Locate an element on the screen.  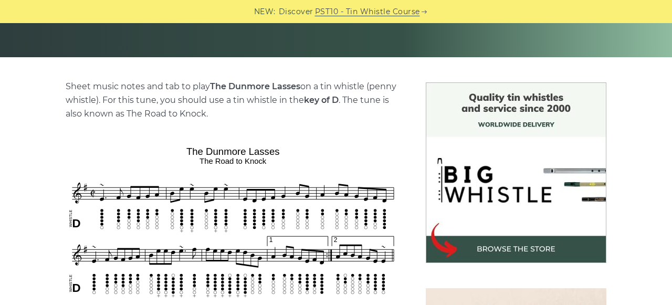
a: PST10 - Tin Whistle Course is located at coordinates (367, 12).